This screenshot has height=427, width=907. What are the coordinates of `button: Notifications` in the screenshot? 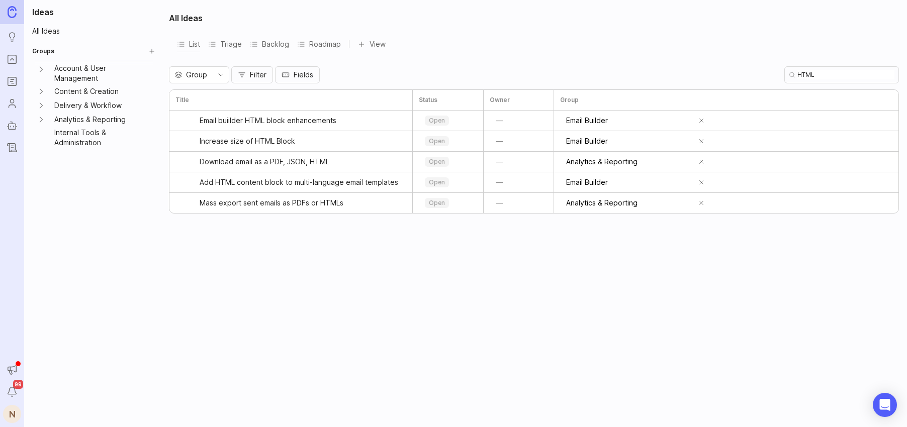 It's located at (12, 392).